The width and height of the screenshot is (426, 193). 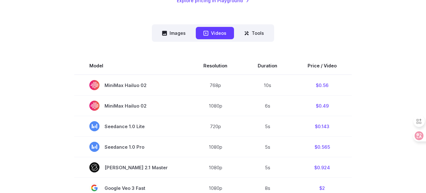 I want to click on span: Google Veo 3 Fast, so click(x=131, y=188).